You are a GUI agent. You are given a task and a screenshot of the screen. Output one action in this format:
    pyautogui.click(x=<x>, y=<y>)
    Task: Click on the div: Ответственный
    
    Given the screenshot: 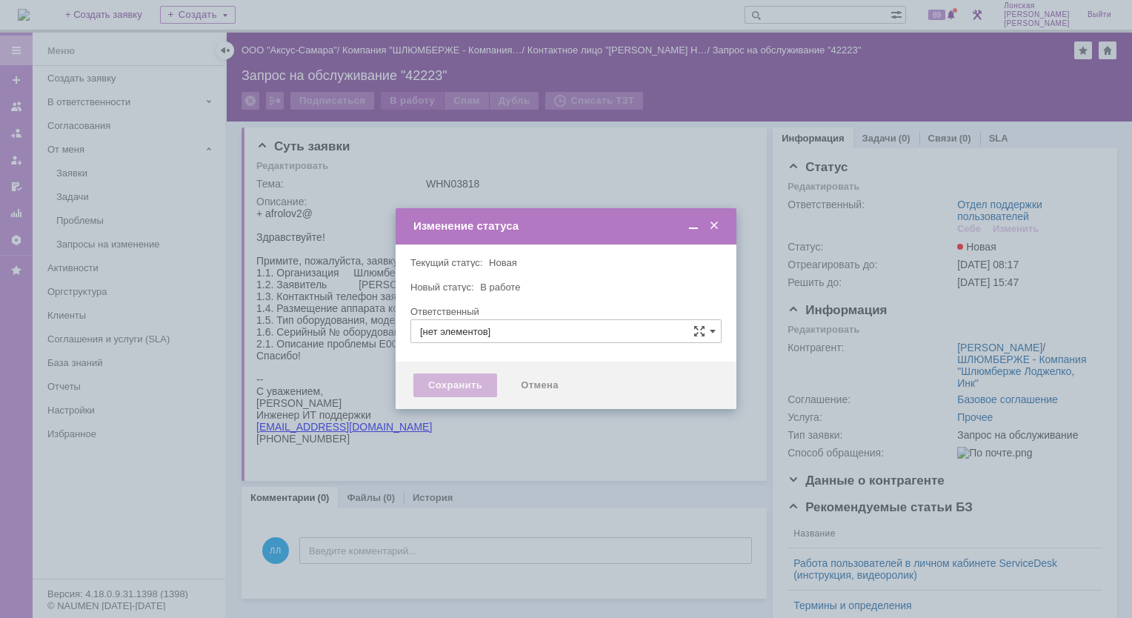 What is the action you would take?
    pyautogui.click(x=564, y=311)
    